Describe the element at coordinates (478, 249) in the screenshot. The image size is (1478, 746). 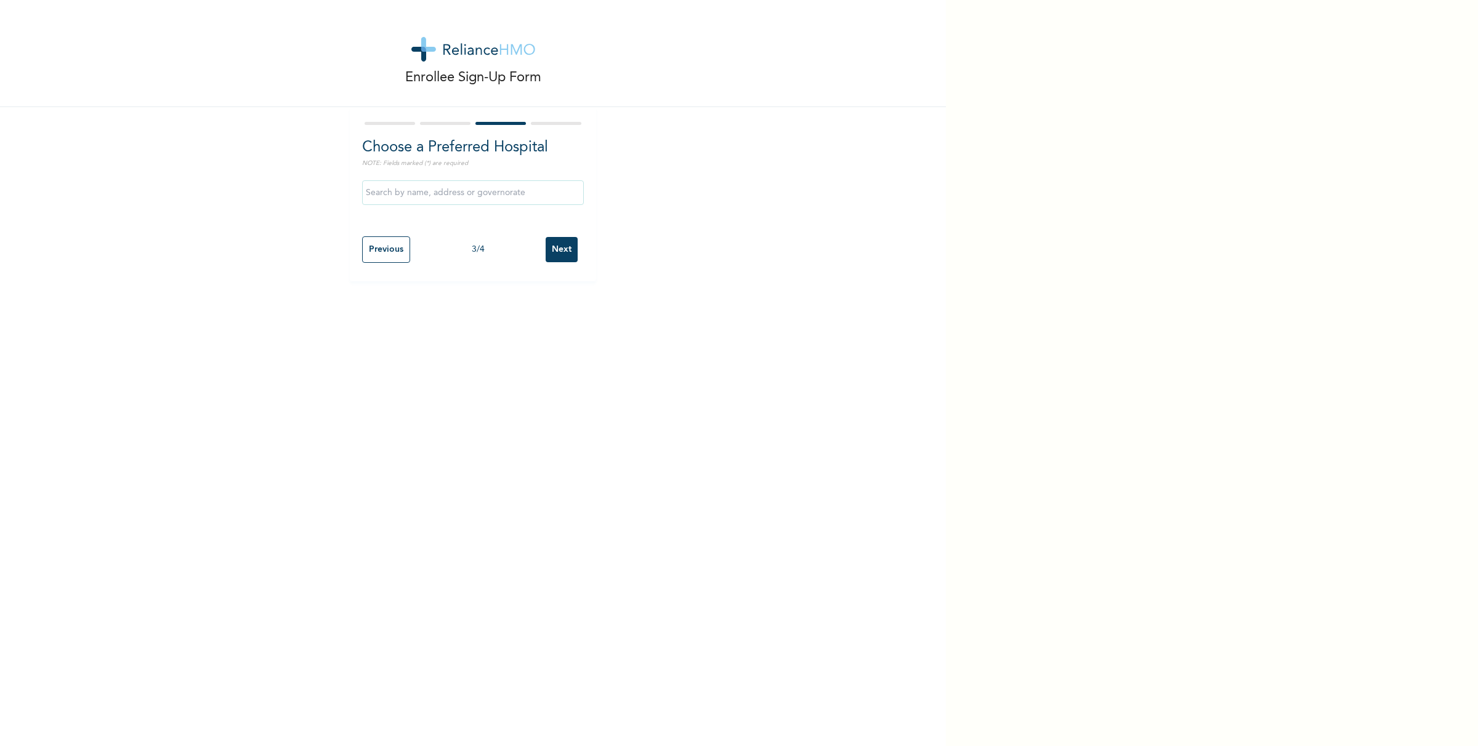
I see `div: 3 / 4` at that location.